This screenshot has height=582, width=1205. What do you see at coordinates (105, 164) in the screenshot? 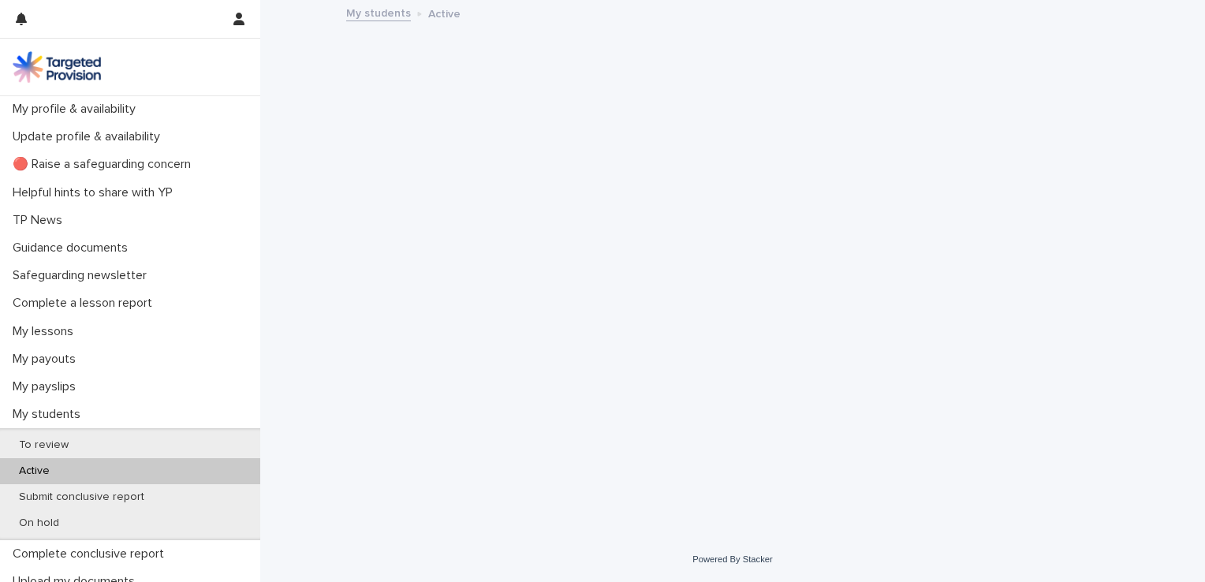
I see `p: 🔴 Raise a safeguarding concern` at bounding box center [105, 164].